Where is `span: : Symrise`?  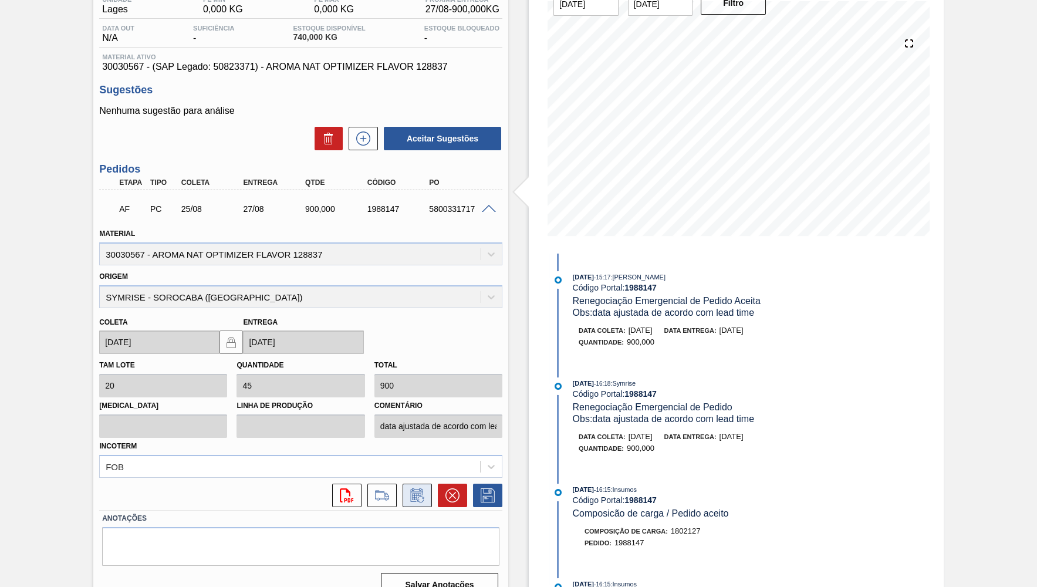 span: : Symrise is located at coordinates (623, 383).